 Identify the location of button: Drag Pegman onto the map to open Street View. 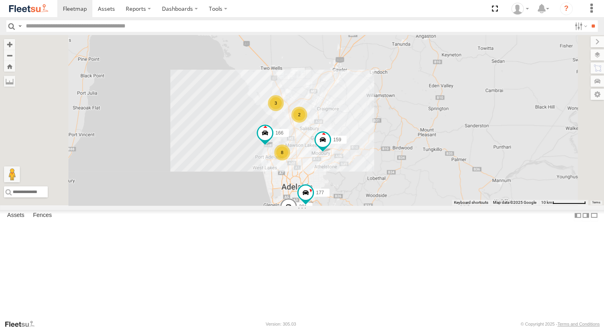
(12, 174).